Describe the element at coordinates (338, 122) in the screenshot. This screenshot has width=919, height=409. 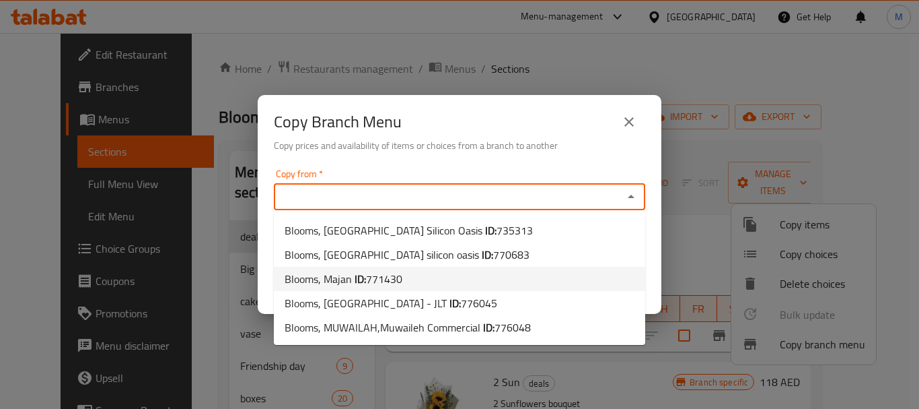
I see `h2: Copy Branch Menu` at that location.